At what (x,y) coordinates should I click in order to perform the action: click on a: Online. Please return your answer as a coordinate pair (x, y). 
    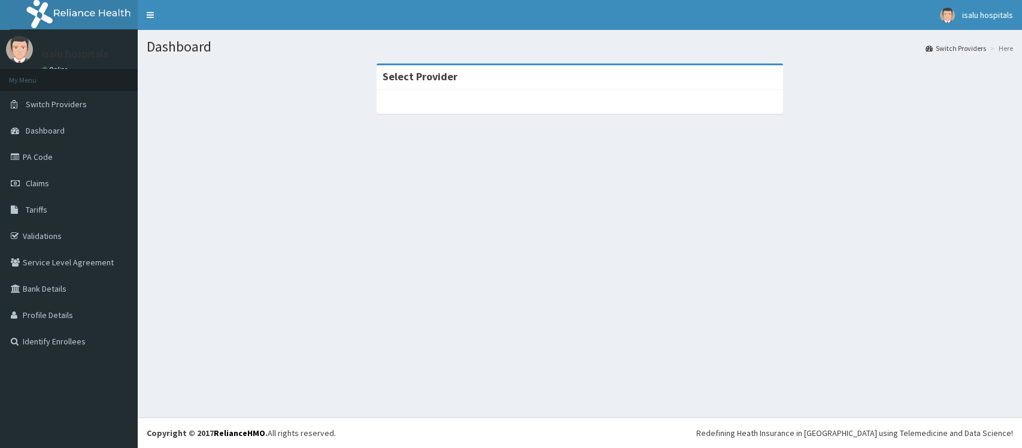
    Looking at the image, I should click on (56, 69).